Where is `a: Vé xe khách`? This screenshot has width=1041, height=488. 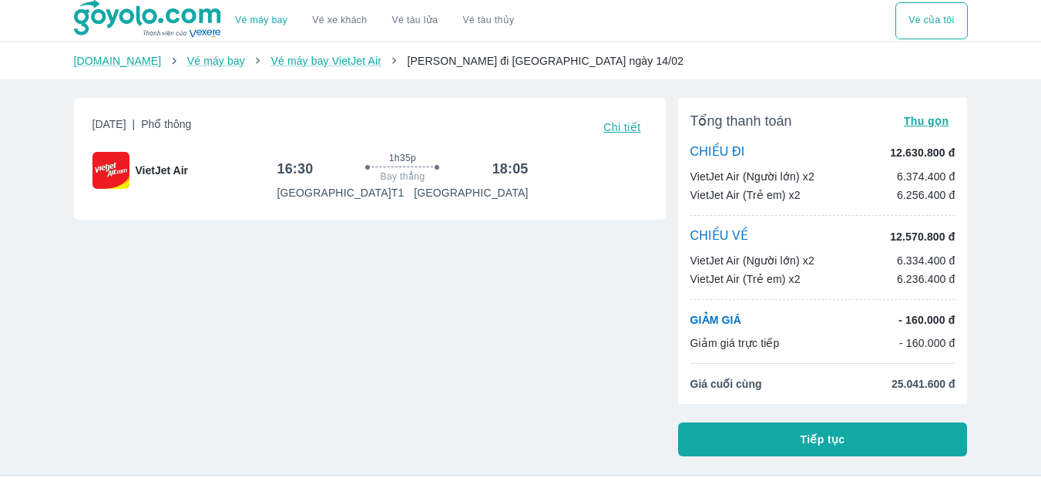 a: Vé xe khách is located at coordinates (339, 20).